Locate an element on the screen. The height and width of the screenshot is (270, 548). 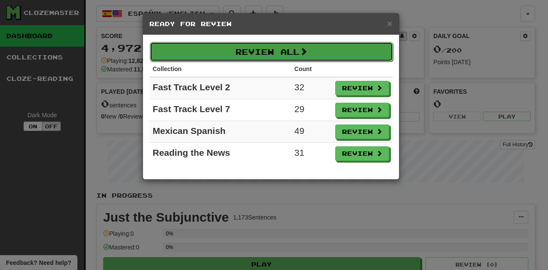
td: 31 is located at coordinates (311, 154).